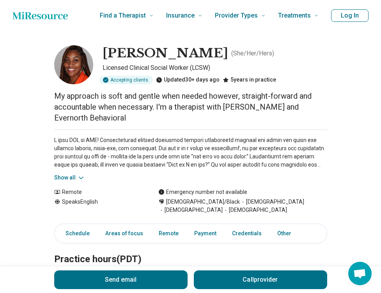  Describe the element at coordinates (191, 153) in the screenshot. I see `p: L ipsu DOL si AME! Consecteturad elitsed doeiusmod tempori utlaboreetd magnaal eni admin ven quis...` at that location.